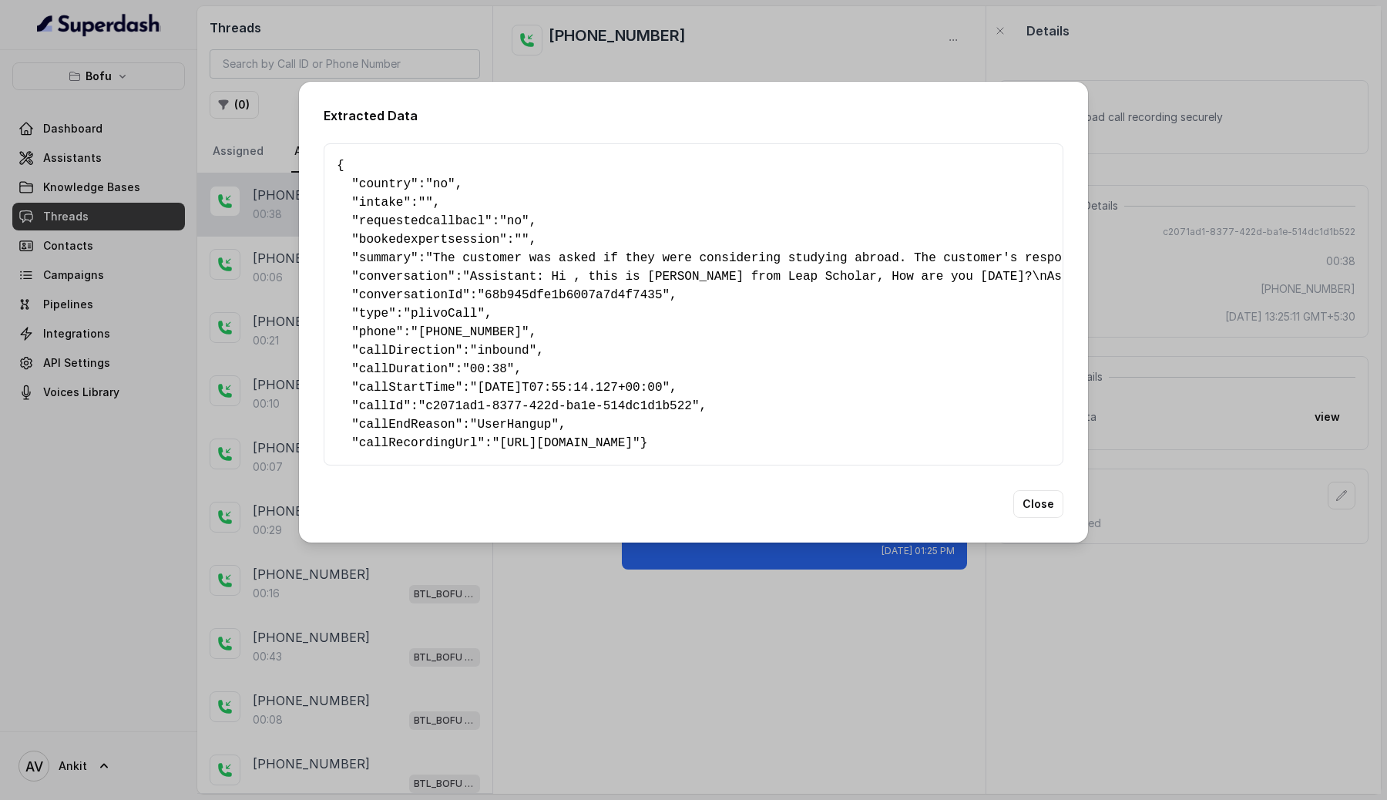  Describe the element at coordinates (694, 116) in the screenshot. I see `h2: Extracted Data` at that location.